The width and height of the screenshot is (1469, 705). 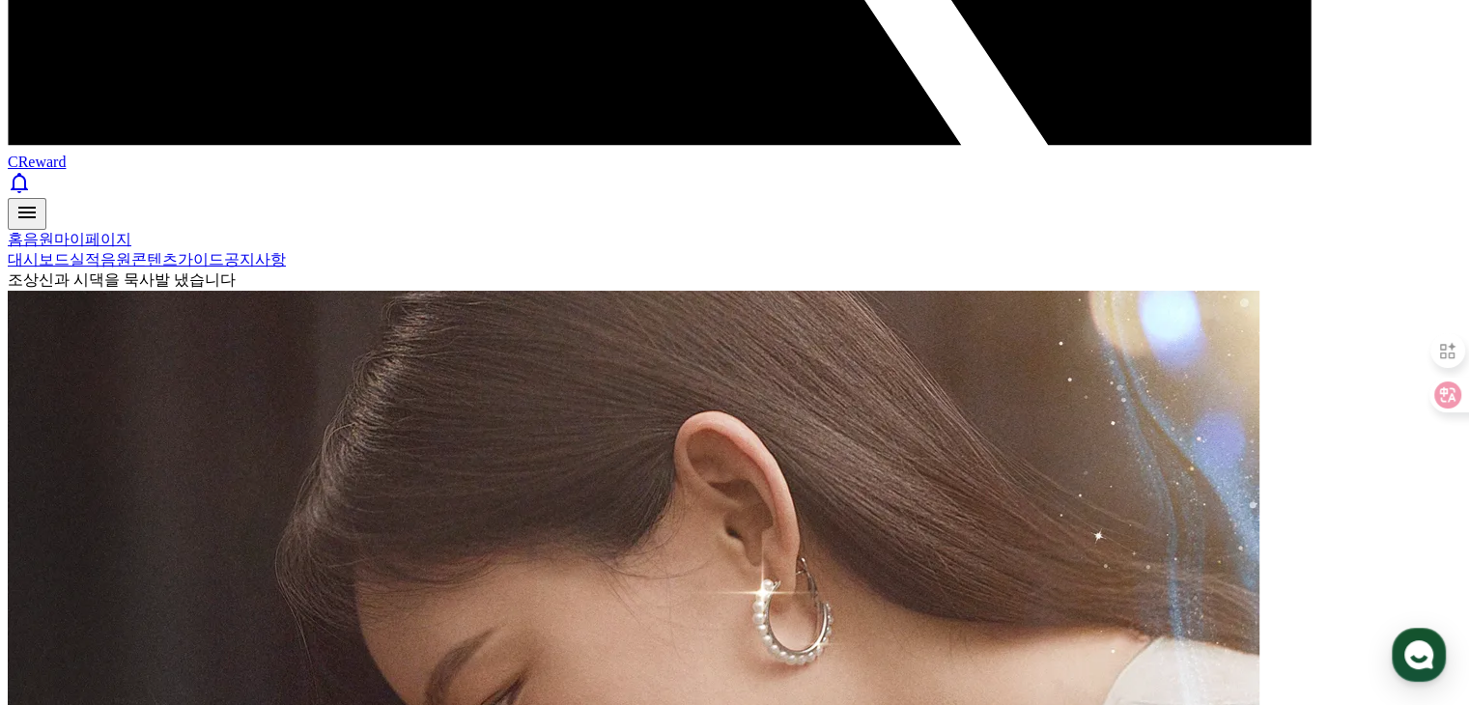 I want to click on a: 대시보드, so click(x=39, y=259).